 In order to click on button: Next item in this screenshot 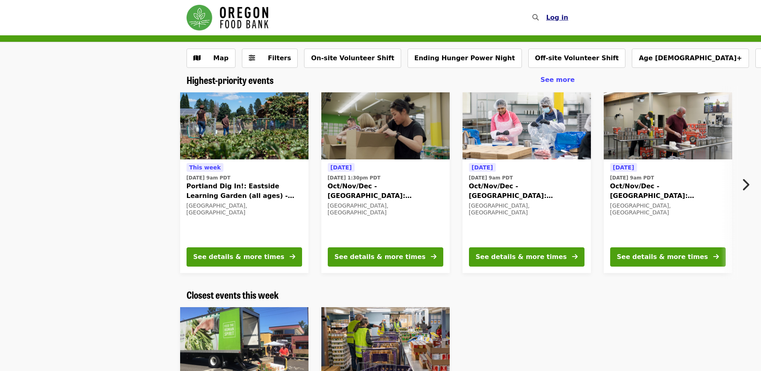, I will do `click(747, 184)`.